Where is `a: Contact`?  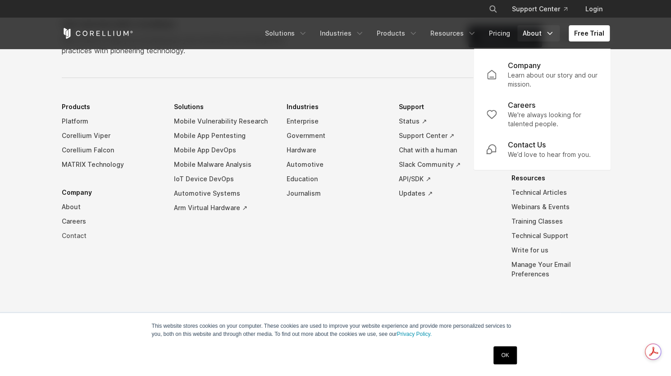 a: Contact is located at coordinates (111, 236).